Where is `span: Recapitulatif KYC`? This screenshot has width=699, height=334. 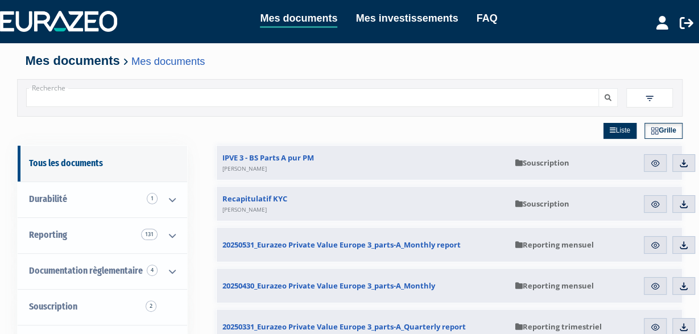 span: Recapitulatif KYC is located at coordinates (255, 204).